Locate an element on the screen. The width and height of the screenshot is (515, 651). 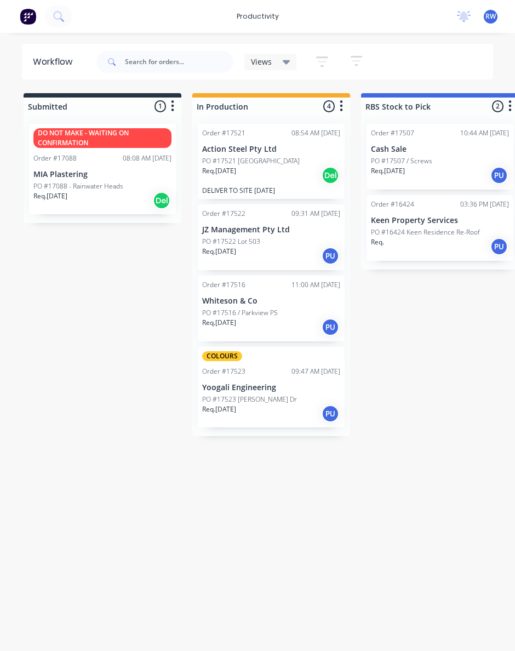
p: Keen Property Services is located at coordinates (440, 220).